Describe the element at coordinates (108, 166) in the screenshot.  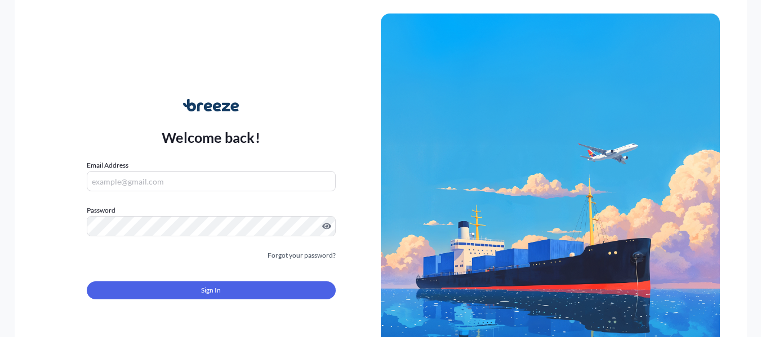
I see `label: Email Address` at that location.